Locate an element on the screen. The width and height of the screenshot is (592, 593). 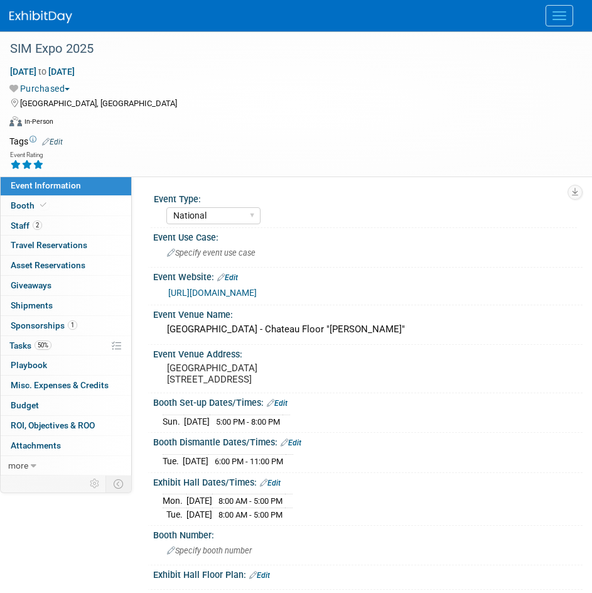
a: Asset Reservations is located at coordinates (66, 265).